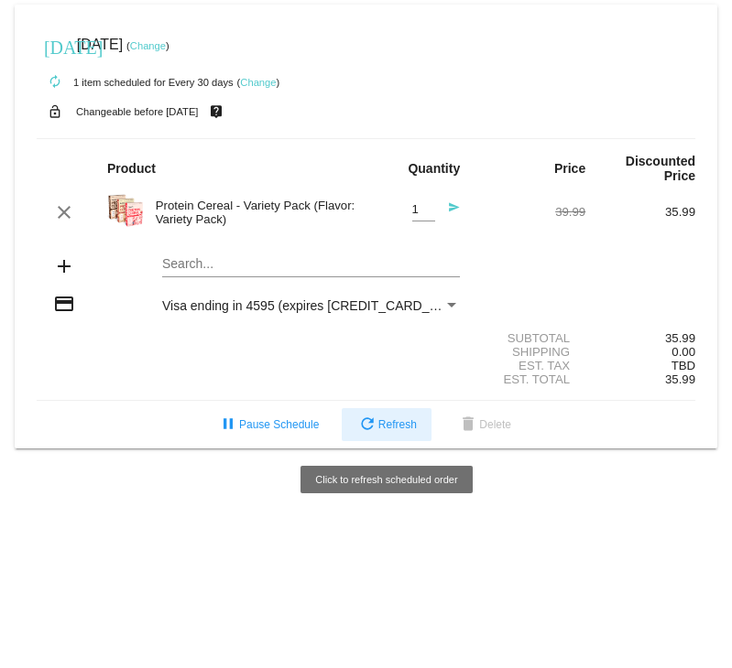  Describe the element at coordinates (216, 112) in the screenshot. I see `mat-icon: live_help` at that location.